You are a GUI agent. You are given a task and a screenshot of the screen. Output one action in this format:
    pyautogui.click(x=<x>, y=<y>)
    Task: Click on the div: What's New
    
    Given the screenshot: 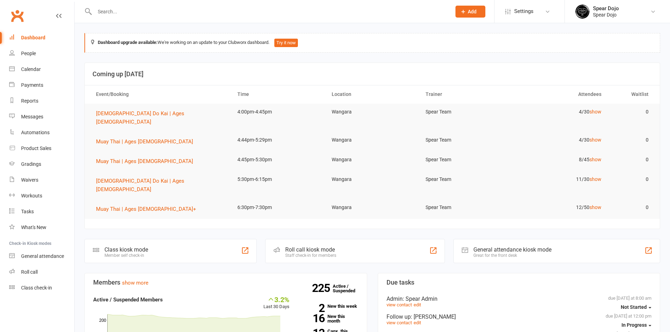 What is the action you would take?
    pyautogui.click(x=34, y=228)
    